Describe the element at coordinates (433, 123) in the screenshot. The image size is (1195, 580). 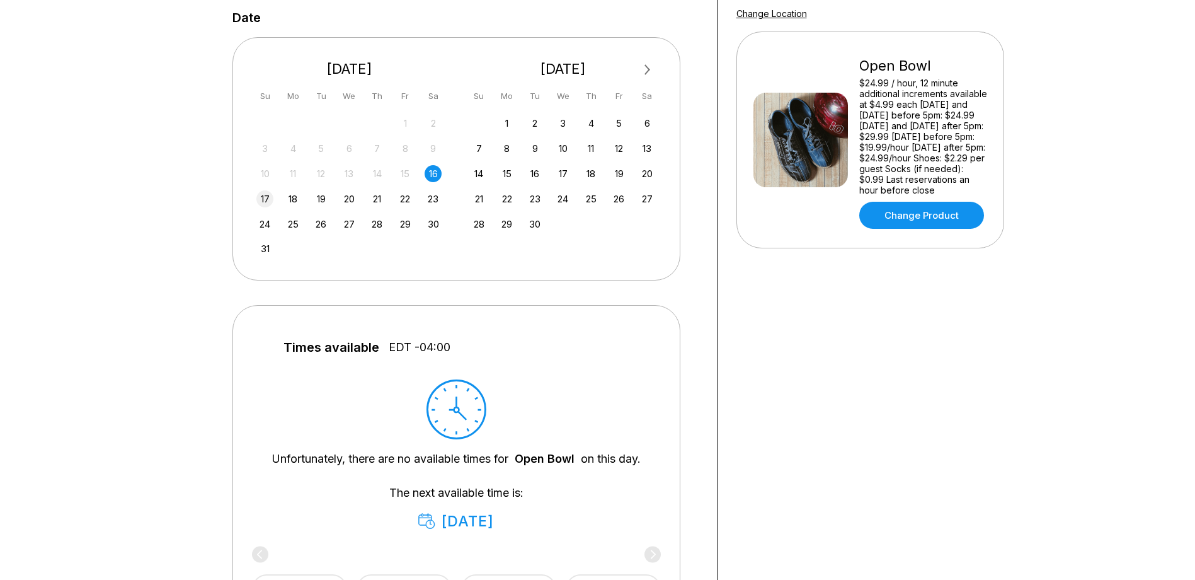
I see `div: Not available Saturday, August 2nd, 2025` at that location.